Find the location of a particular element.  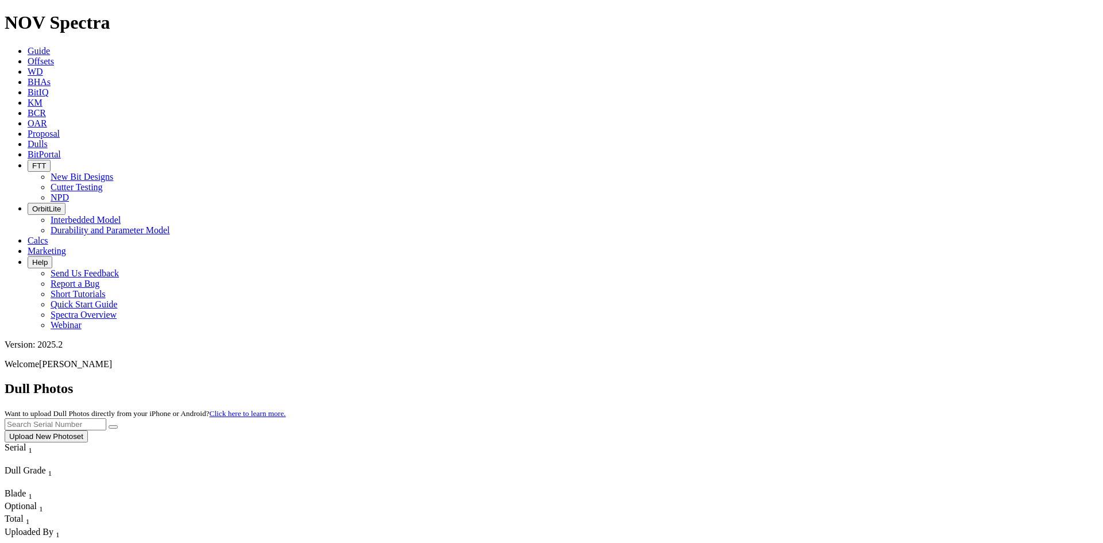

a: Click here to learn more. is located at coordinates (248, 413).